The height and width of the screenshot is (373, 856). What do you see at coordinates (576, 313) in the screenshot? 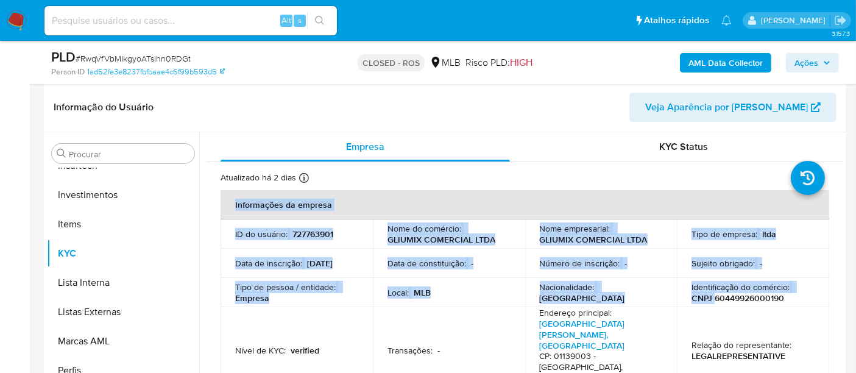
I see `p: Endereço principal :` at bounding box center [576, 313].